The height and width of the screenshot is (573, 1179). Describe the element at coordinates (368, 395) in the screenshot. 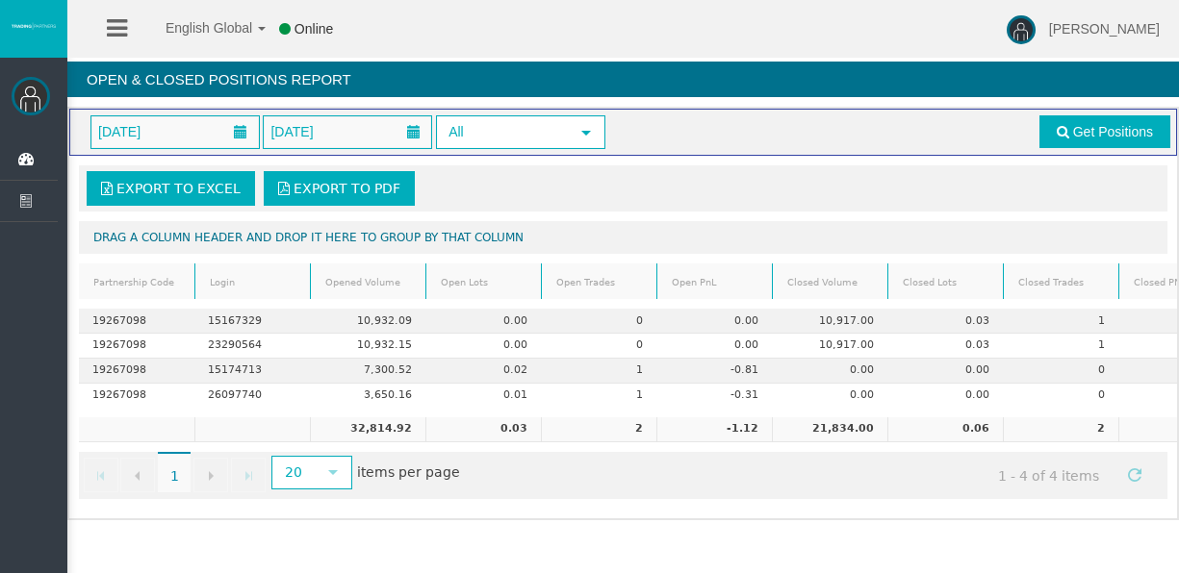

I see `td: 3,650.16` at that location.